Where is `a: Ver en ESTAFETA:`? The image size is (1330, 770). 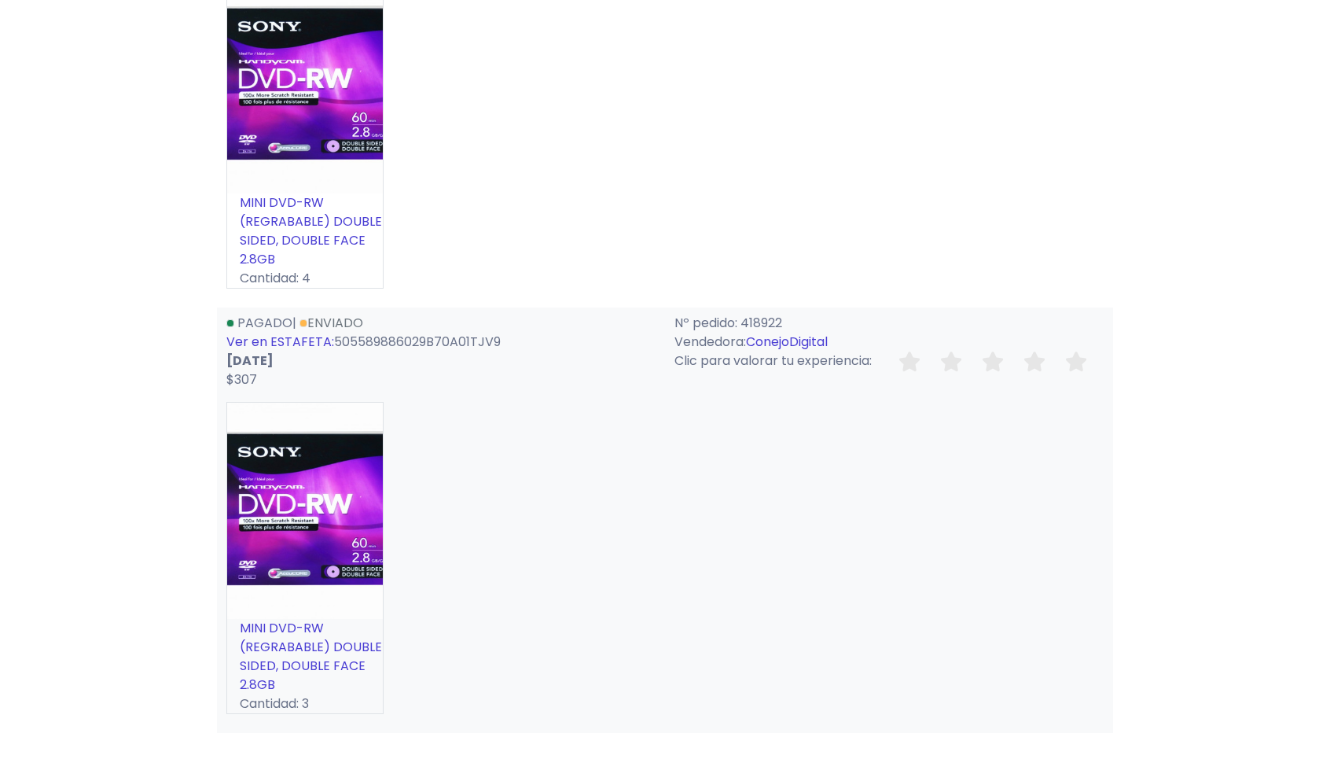 a: Ver en ESTAFETA: is located at coordinates (280, 341).